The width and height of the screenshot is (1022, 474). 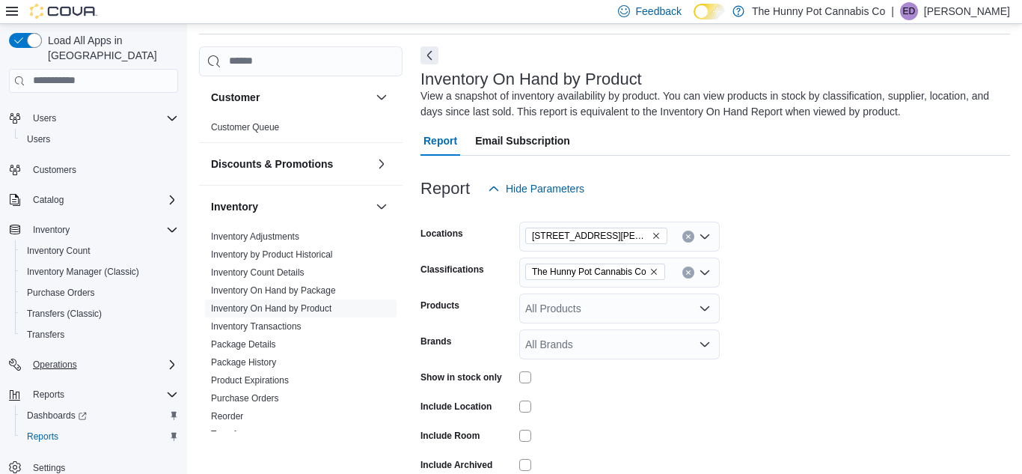 I want to click on span: The Hunny Pot Cannabis Co, so click(x=595, y=272).